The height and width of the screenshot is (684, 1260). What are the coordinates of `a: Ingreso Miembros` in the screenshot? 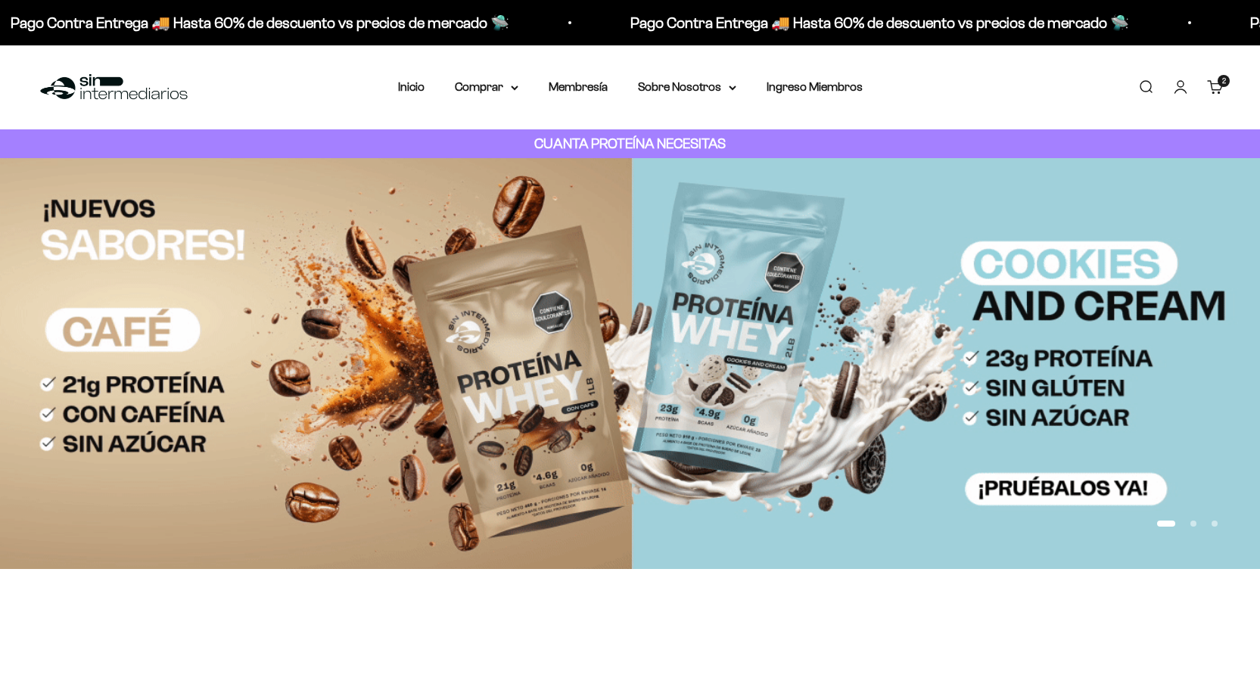 It's located at (814, 86).